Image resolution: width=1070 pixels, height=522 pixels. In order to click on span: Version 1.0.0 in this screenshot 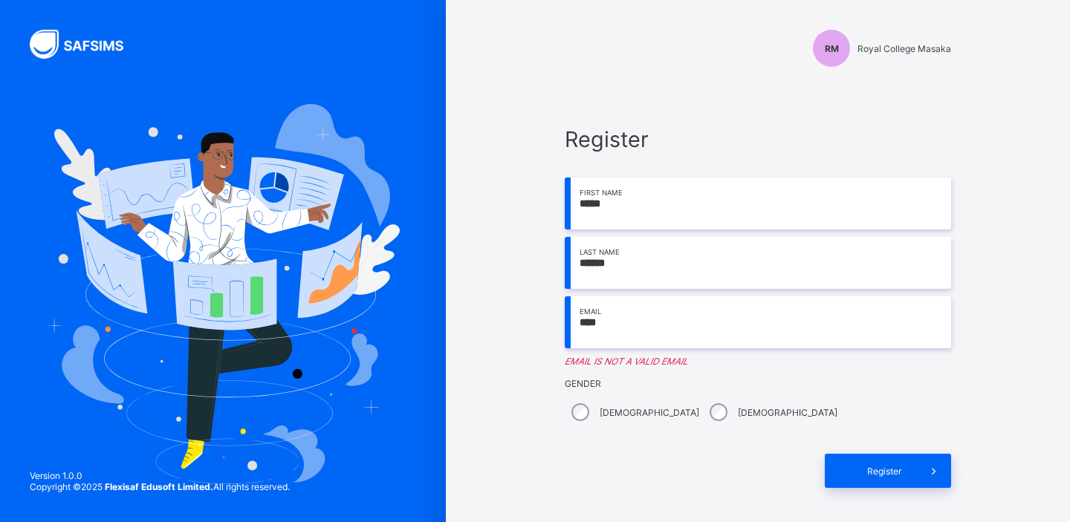, I will do `click(160, 476)`.